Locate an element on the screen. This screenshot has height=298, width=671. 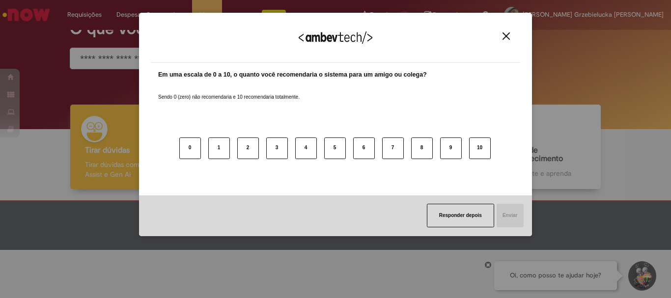
button: 4 is located at coordinates (306, 148).